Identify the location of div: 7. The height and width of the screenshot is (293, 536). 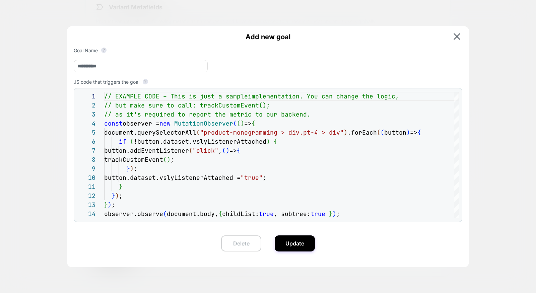
(86, 150).